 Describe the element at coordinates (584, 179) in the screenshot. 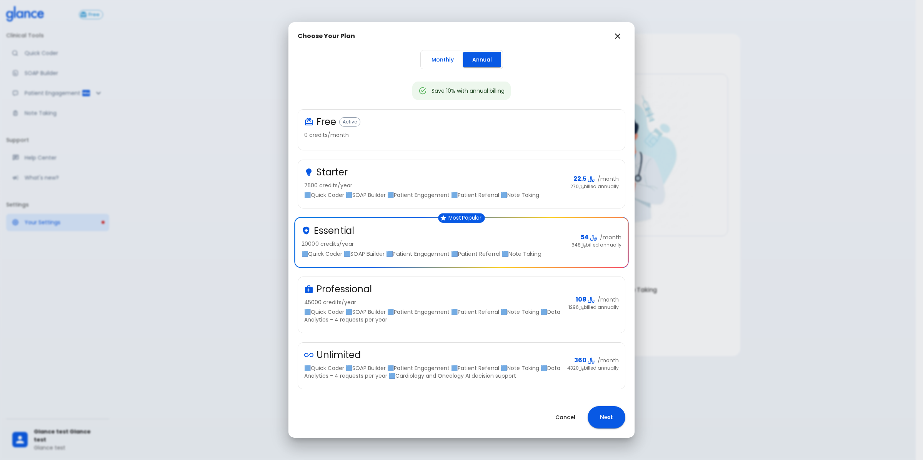

I see `span: ﷼ 22.5` at that location.